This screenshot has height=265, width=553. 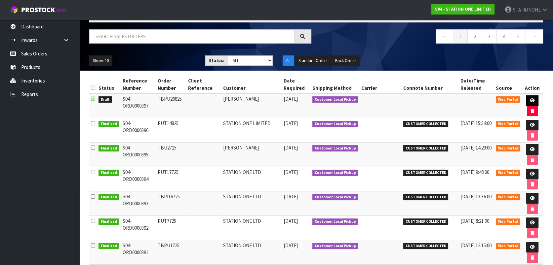 I want to click on nav: Page navigation, so click(x=432, y=37).